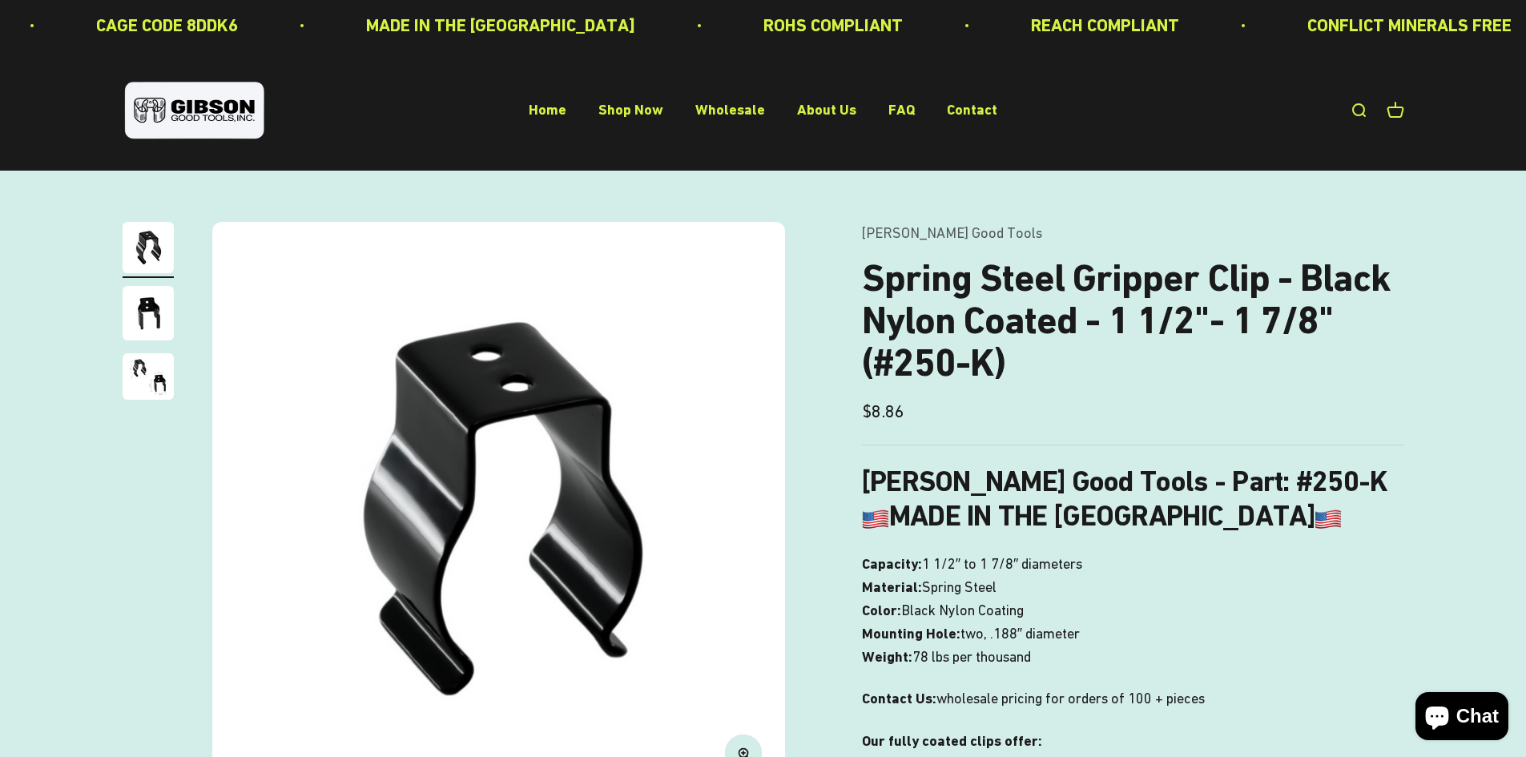 This screenshot has height=757, width=1526. Describe the element at coordinates (972, 657) in the screenshot. I see `span: 78 lbs per thousand` at that location.